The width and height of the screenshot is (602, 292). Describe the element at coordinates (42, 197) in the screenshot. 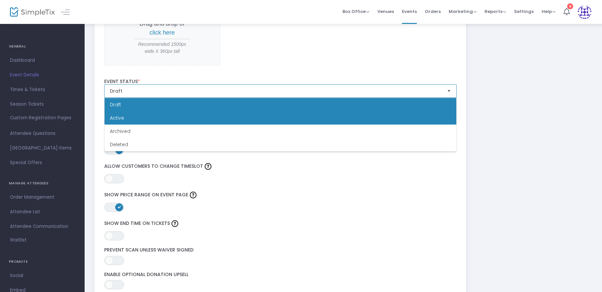

I see `span: Order Management` at that location.